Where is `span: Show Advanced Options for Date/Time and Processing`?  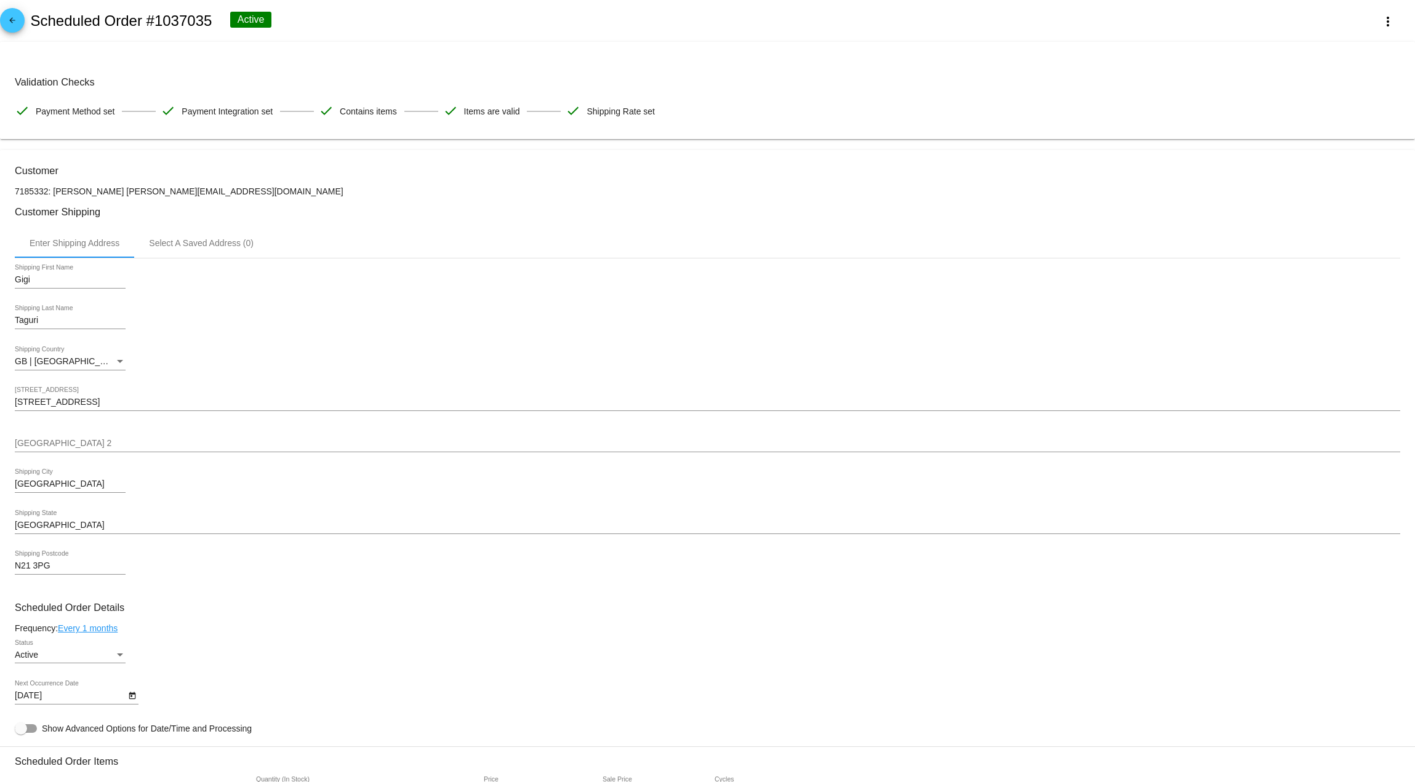
span: Show Advanced Options for Date/Time and Processing is located at coordinates (147, 729).